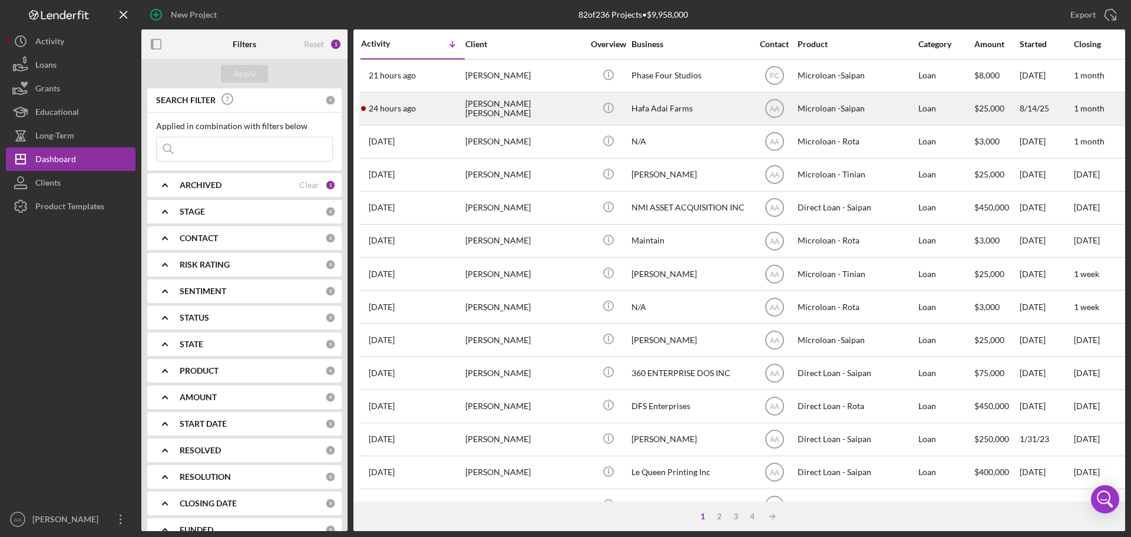 Image resolution: width=1131 pixels, height=537 pixels. What do you see at coordinates (71, 41) in the screenshot?
I see `button: Activity` at bounding box center [71, 41].